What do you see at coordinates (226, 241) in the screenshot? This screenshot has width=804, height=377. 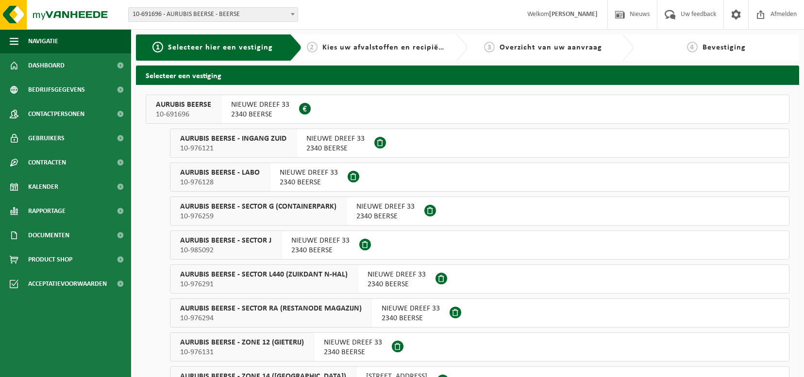 I see `span: AURUBIS BEERSE - SECTOR J` at bounding box center [226, 241].